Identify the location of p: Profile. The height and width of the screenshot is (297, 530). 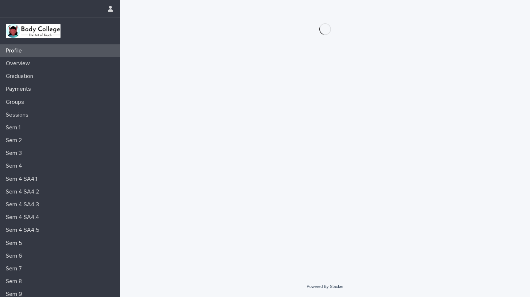
(15, 51).